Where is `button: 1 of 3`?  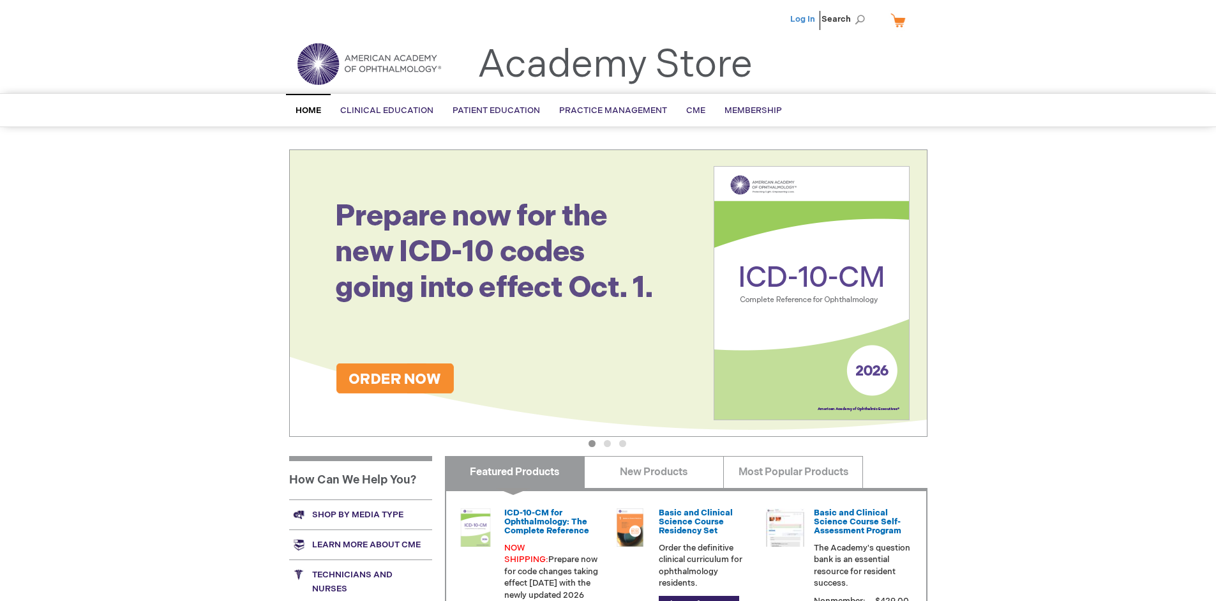
button: 1 of 3 is located at coordinates (592, 443).